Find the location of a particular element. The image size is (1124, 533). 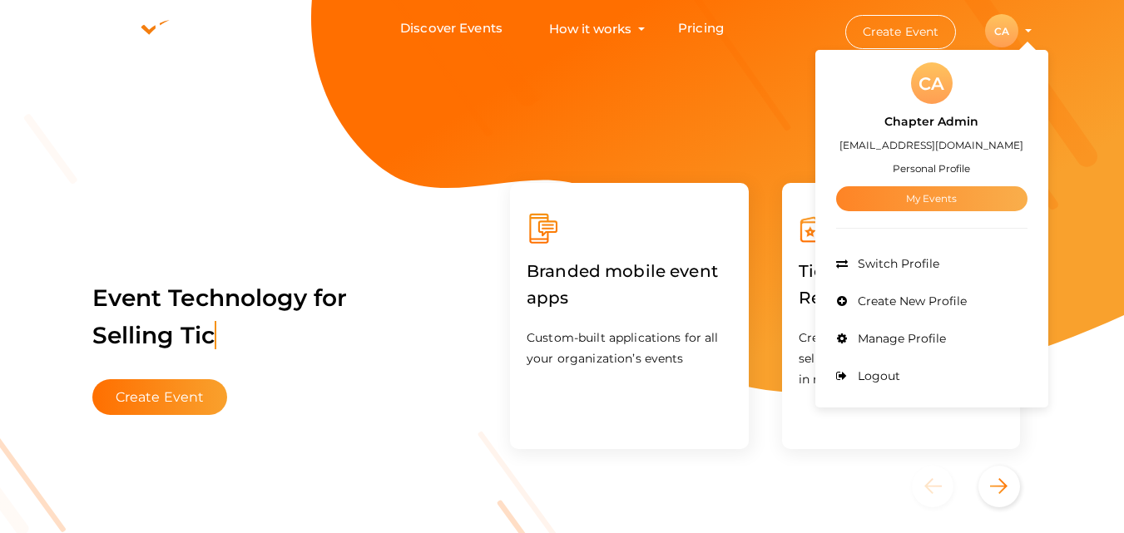

button: CA is located at coordinates (1002, 31).